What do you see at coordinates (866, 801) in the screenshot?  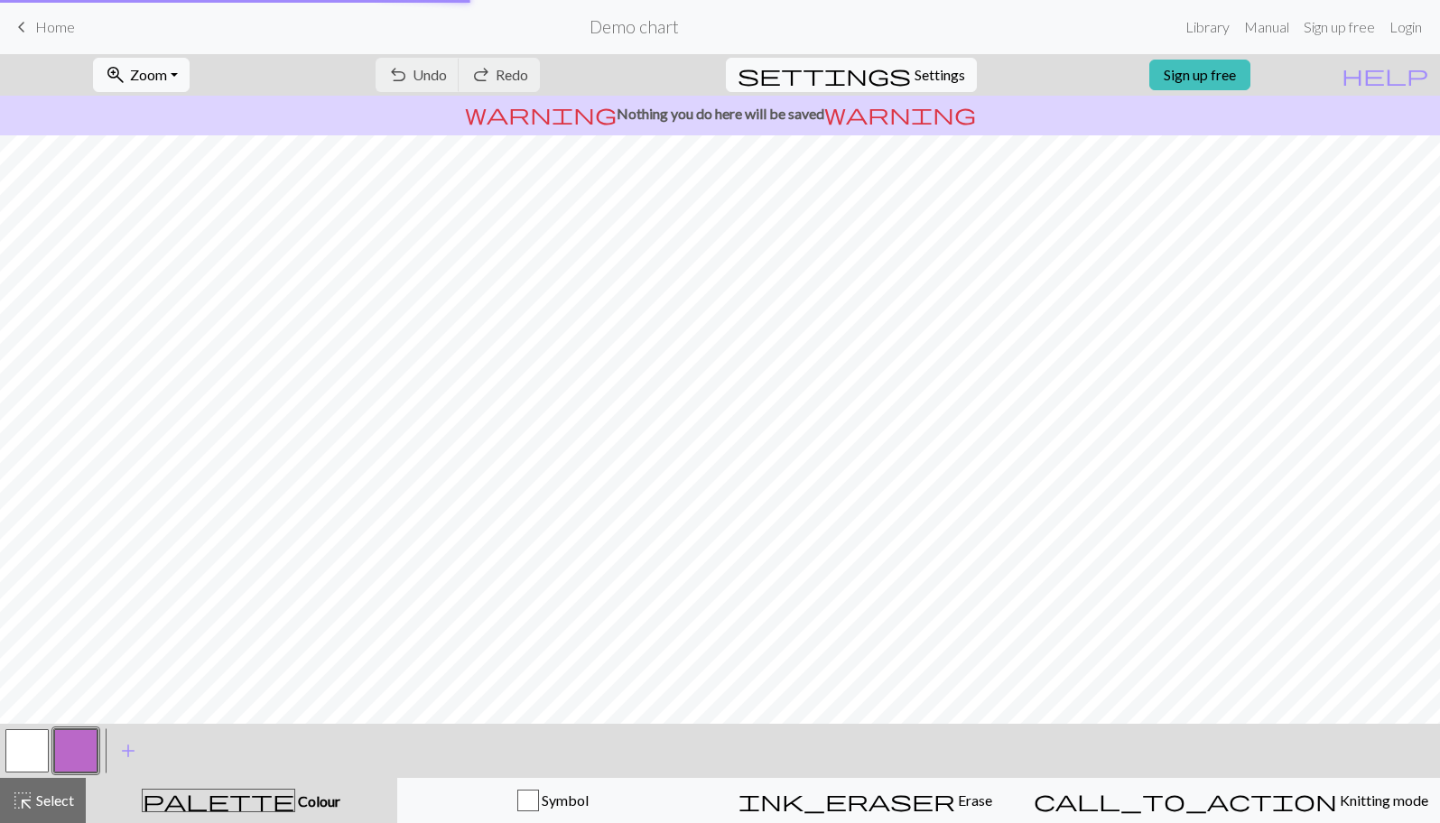 I see `button: Erase` at bounding box center [866, 801].